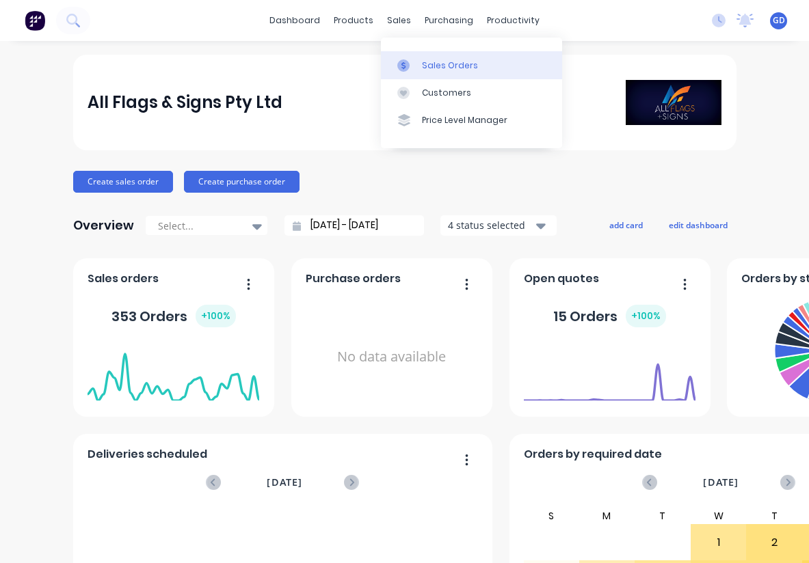 This screenshot has height=563, width=809. What do you see at coordinates (471, 120) in the screenshot?
I see `a: Price Level Manager` at bounding box center [471, 120].